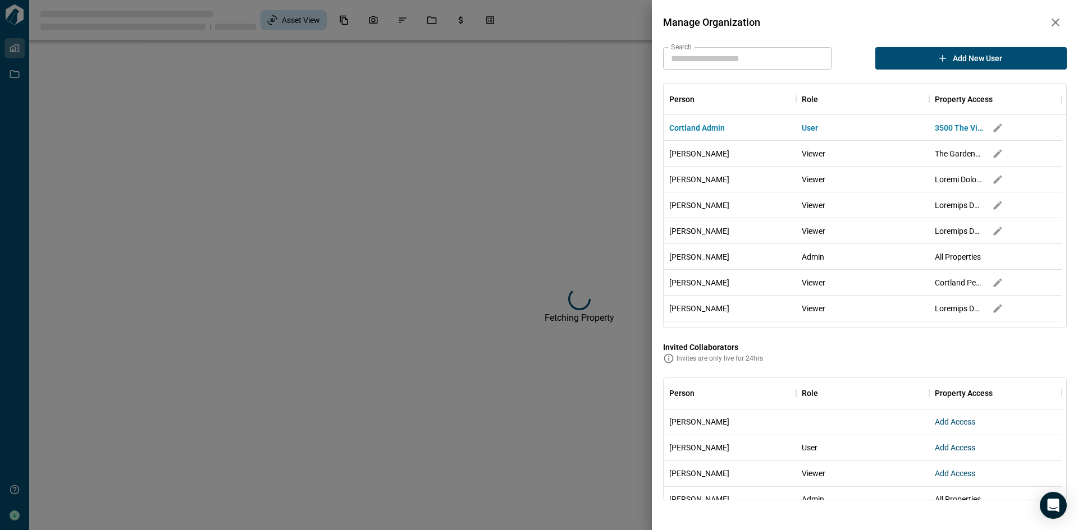 This screenshot has width=1078, height=530. I want to click on div: Open Intercom Messenger, so click(1053, 506).